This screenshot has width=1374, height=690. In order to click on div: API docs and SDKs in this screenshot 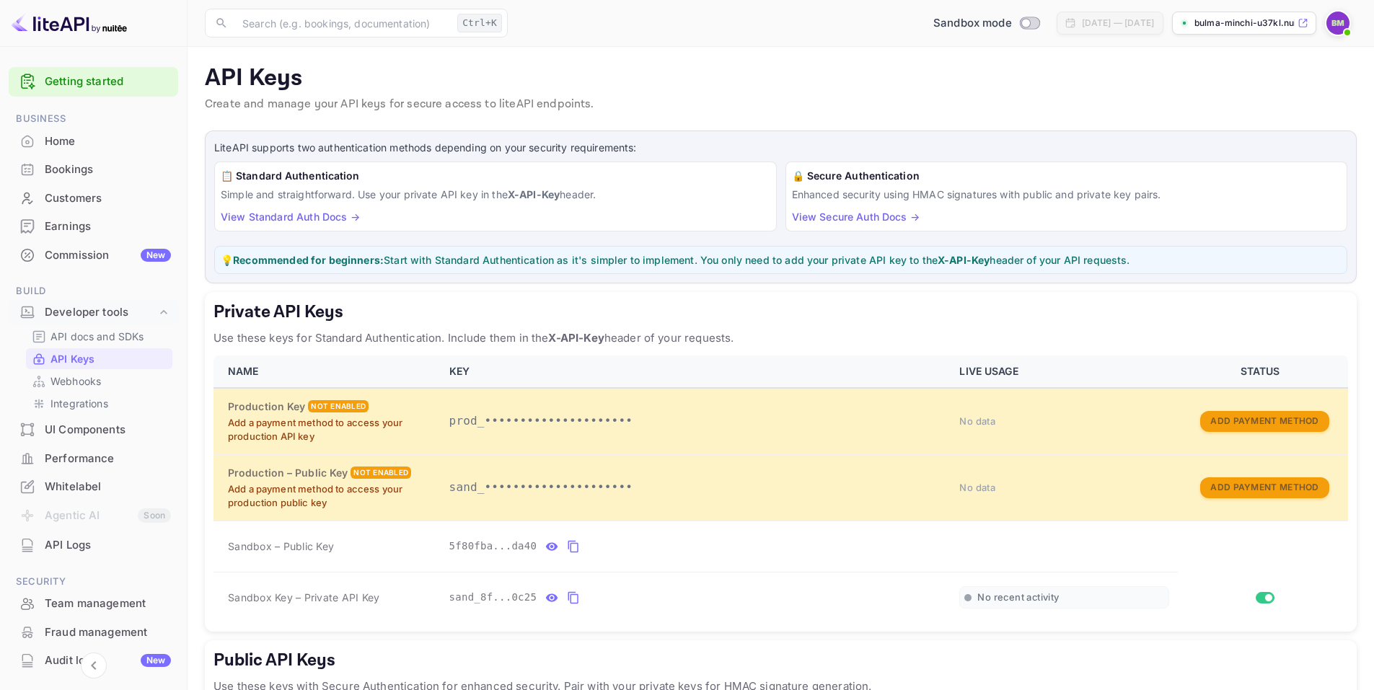, I will do `click(99, 336)`.